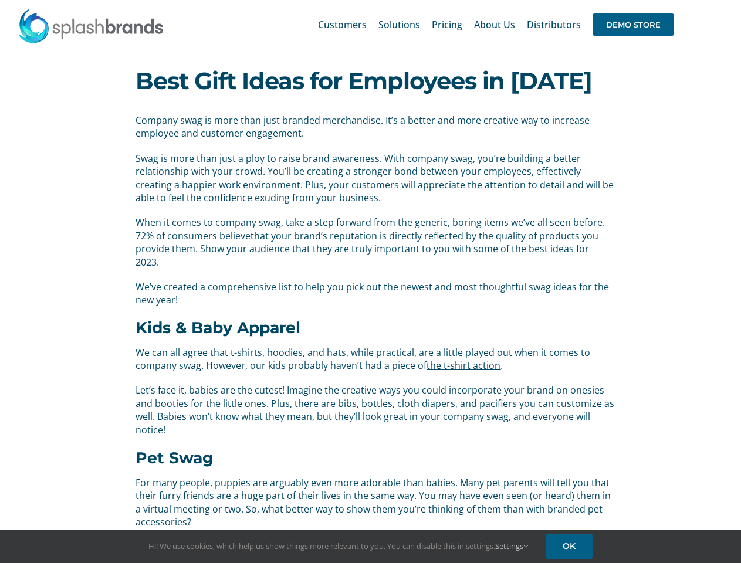 The image size is (741, 563). Describe the element at coordinates (554, 25) in the screenshot. I see `a: Distributors` at that location.